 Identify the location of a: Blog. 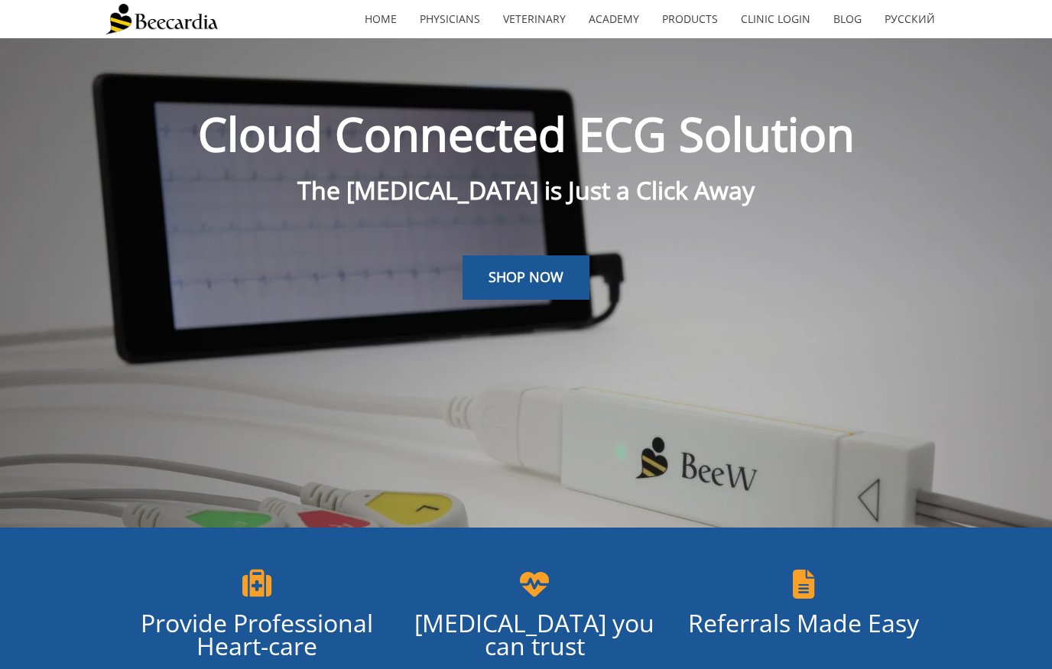
(847, 19).